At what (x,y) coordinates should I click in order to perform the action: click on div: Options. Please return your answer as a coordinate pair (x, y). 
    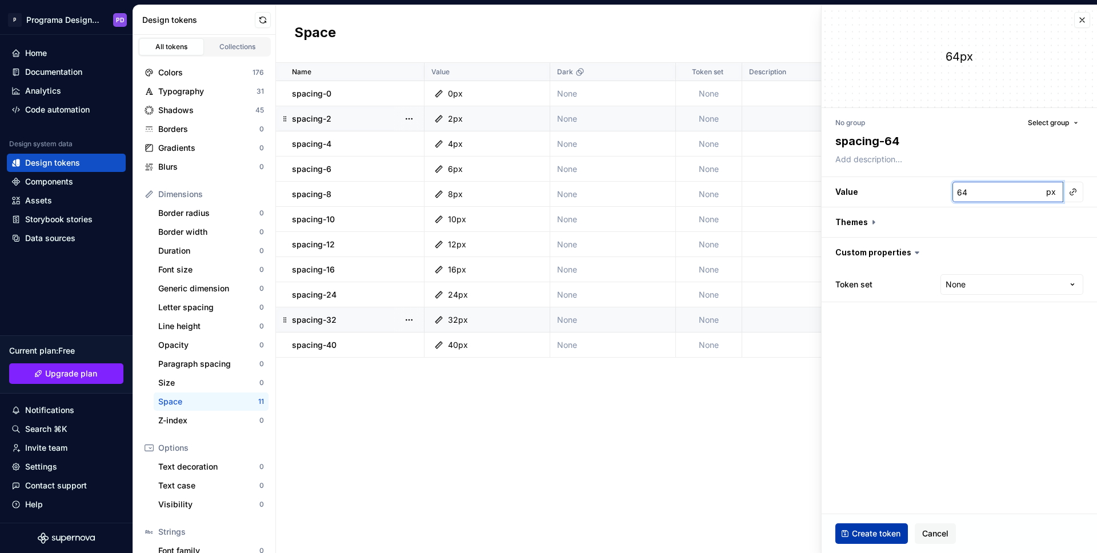
    Looking at the image, I should click on (211, 448).